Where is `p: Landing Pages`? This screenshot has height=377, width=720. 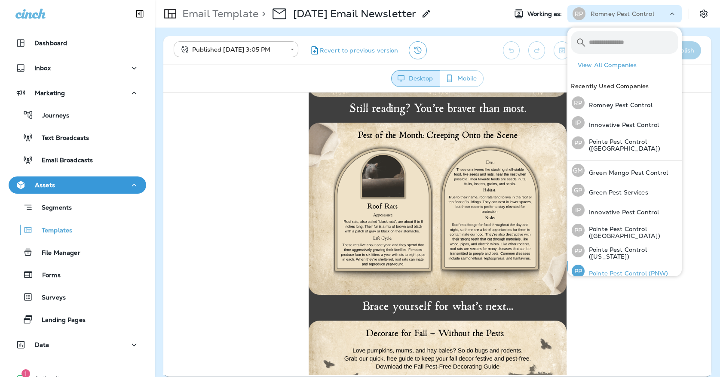 p: Landing Pages is located at coordinates (59, 320).